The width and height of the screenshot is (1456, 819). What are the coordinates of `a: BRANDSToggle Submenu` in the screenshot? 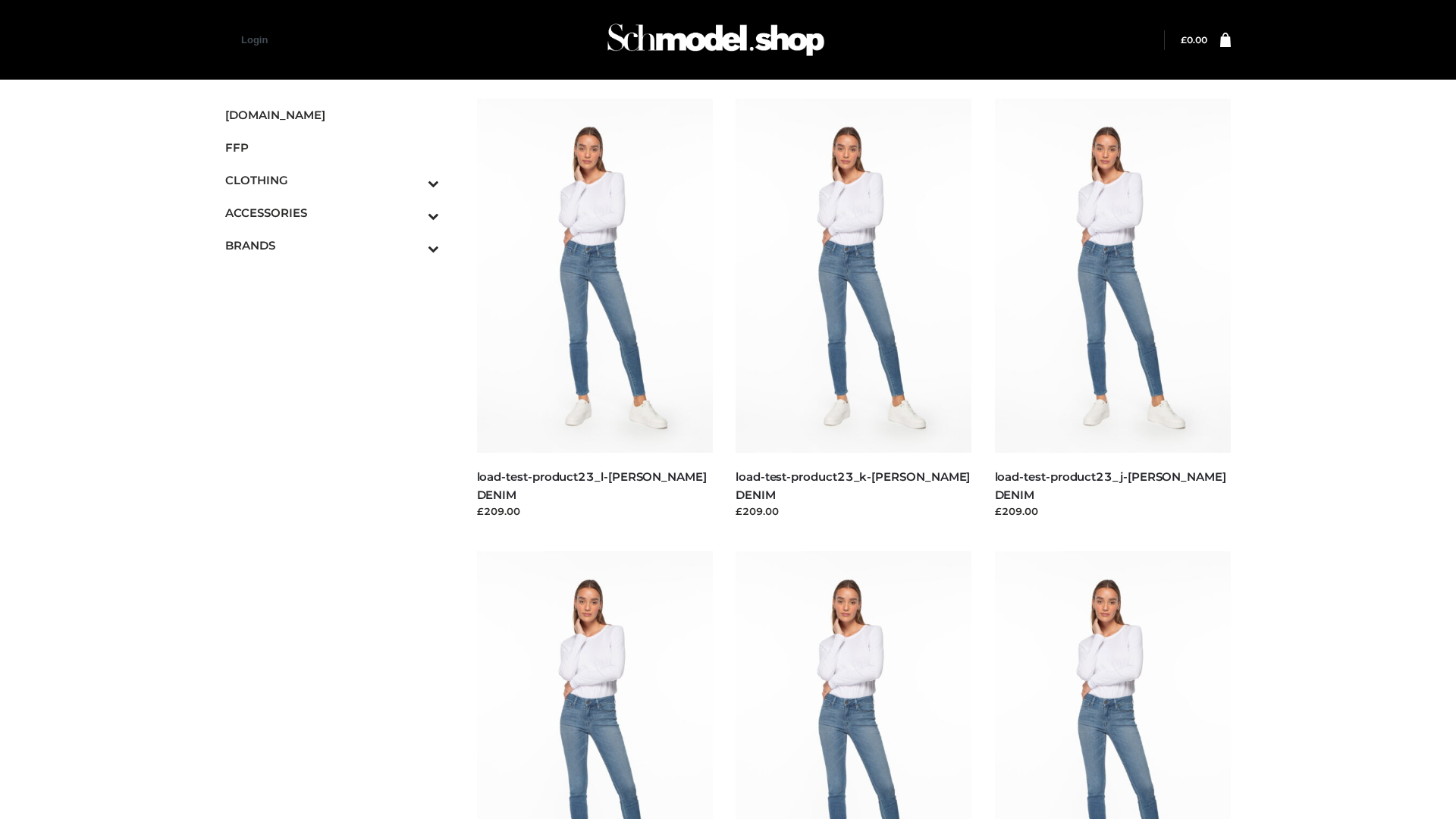 It's located at (332, 245).